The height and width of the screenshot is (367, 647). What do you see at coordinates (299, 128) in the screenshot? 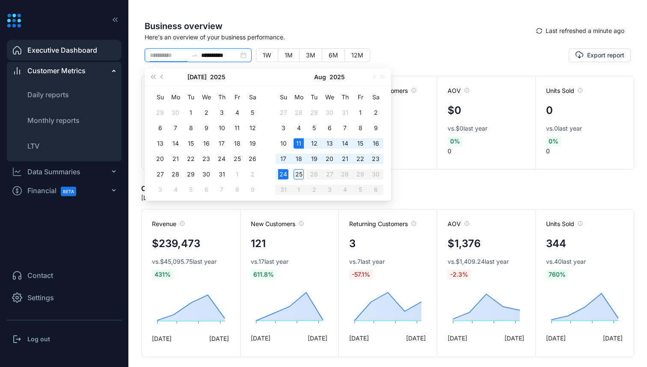
I see `td: 2025-08-04` at bounding box center [299, 128].